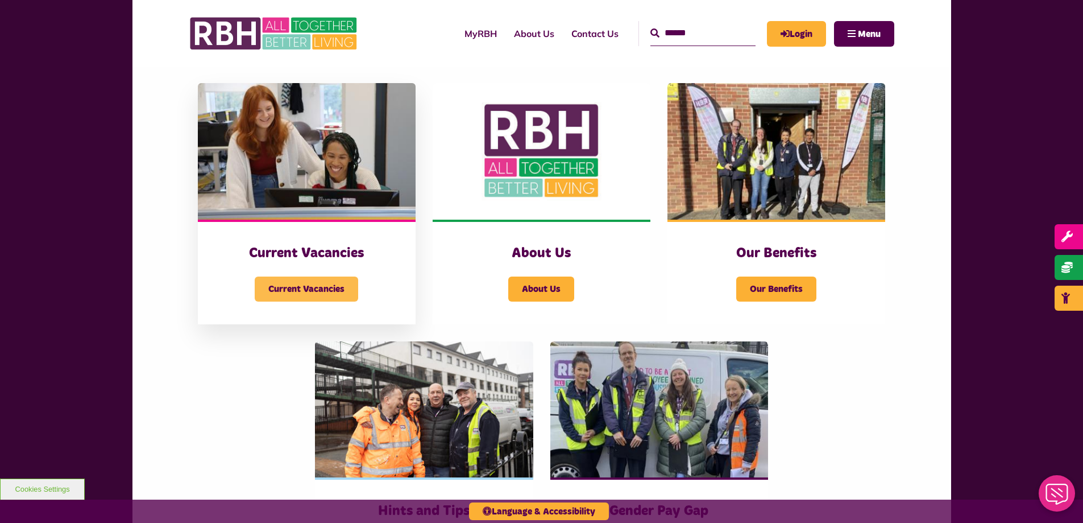 Image resolution: width=1083 pixels, height=523 pixels. Describe the element at coordinates (870, 34) in the screenshot. I see `span: Menu` at that location.